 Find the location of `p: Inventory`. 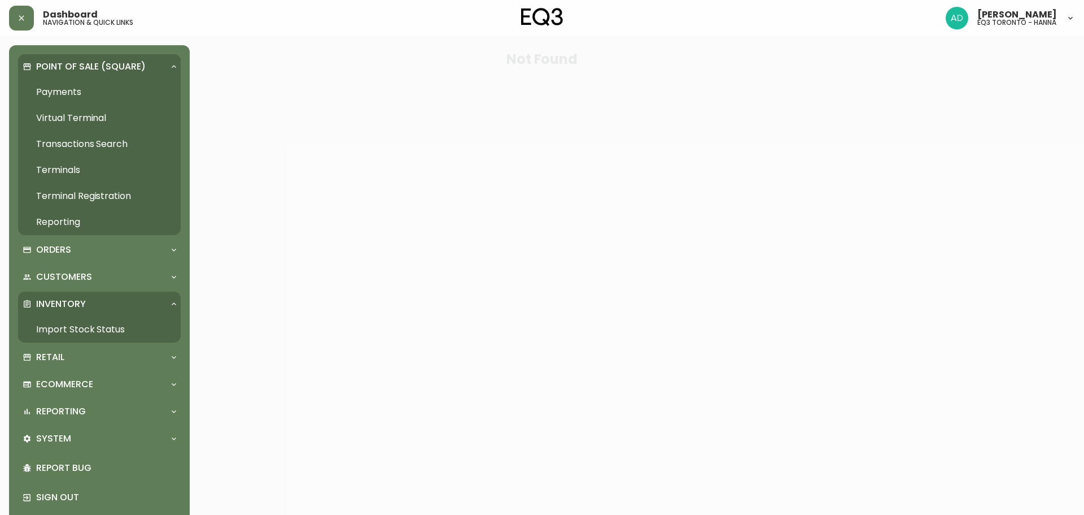

p: Inventory is located at coordinates (61, 304).